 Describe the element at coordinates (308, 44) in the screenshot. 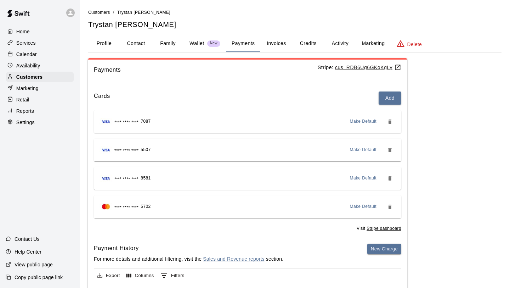

I see `button: Credits` at that location.